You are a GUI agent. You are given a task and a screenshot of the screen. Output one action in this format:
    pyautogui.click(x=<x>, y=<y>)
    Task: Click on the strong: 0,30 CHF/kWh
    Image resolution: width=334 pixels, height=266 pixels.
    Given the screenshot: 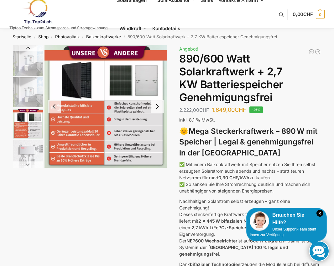 What is the action you would take?
    pyautogui.click(x=234, y=177)
    